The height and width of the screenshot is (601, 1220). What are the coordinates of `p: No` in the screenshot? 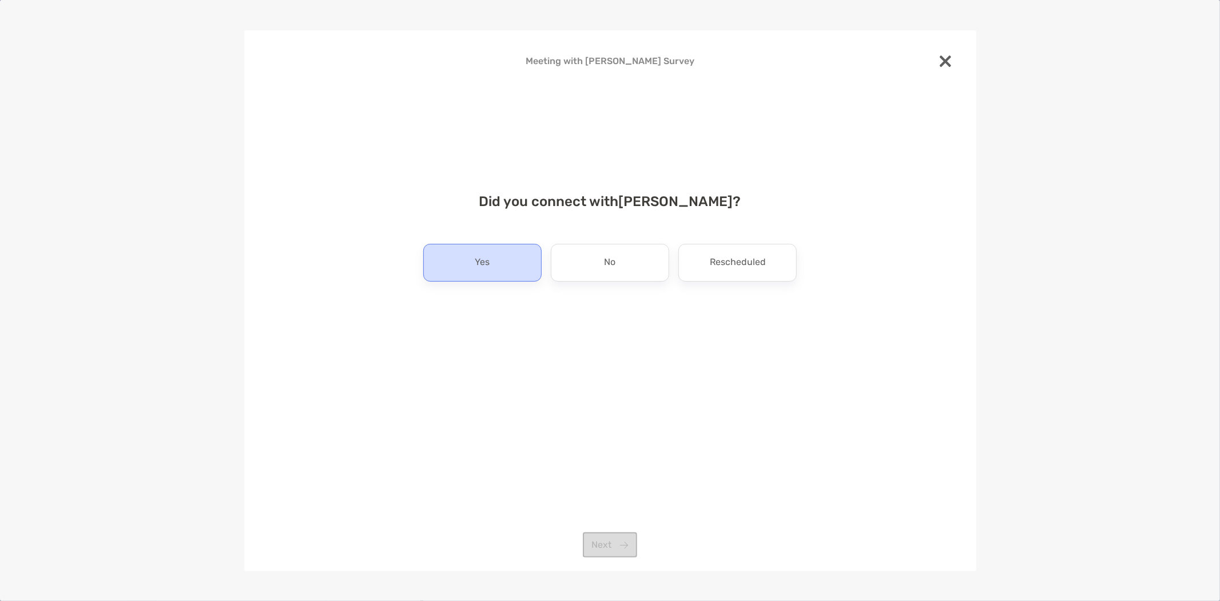 It's located at (610, 263).